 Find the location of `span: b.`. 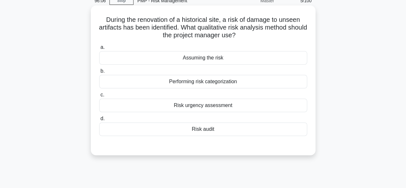

span: b. is located at coordinates (102, 71).